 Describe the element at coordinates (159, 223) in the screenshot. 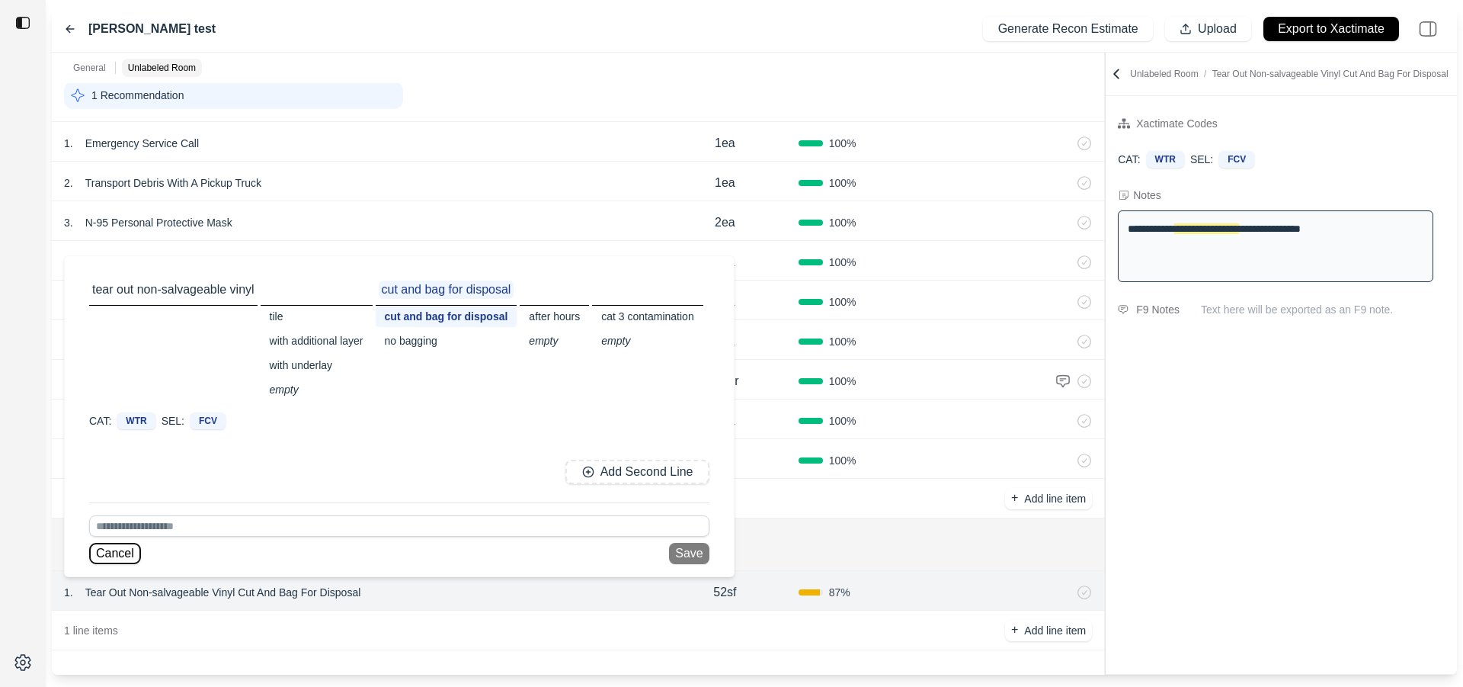

I see `p: N-95 Personal Protective Mask` at that location.